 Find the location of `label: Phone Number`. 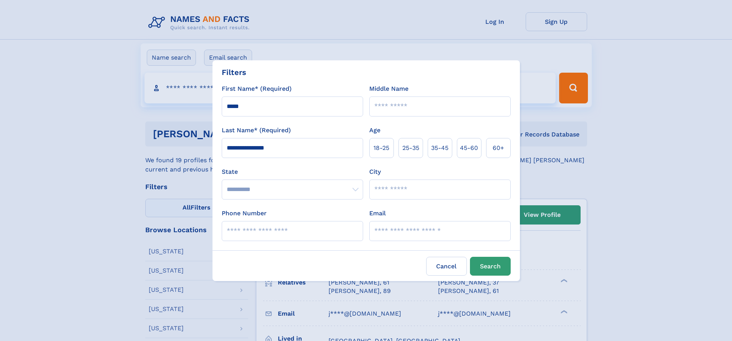

label: Phone Number is located at coordinates (244, 213).